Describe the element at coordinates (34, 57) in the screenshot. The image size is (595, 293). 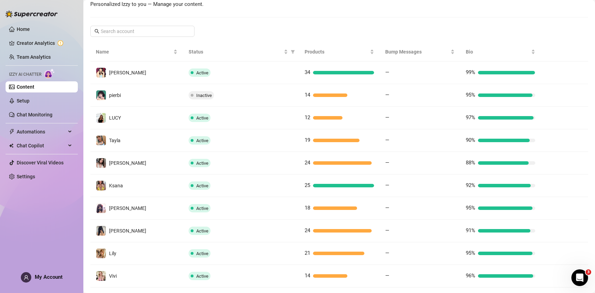
I see `a: Team Analytics` at that location.